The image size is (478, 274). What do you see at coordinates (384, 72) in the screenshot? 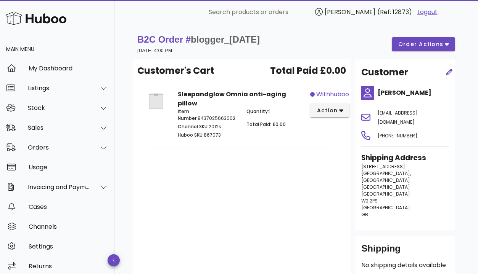
I see `h2: Customer` at bounding box center [384, 72].